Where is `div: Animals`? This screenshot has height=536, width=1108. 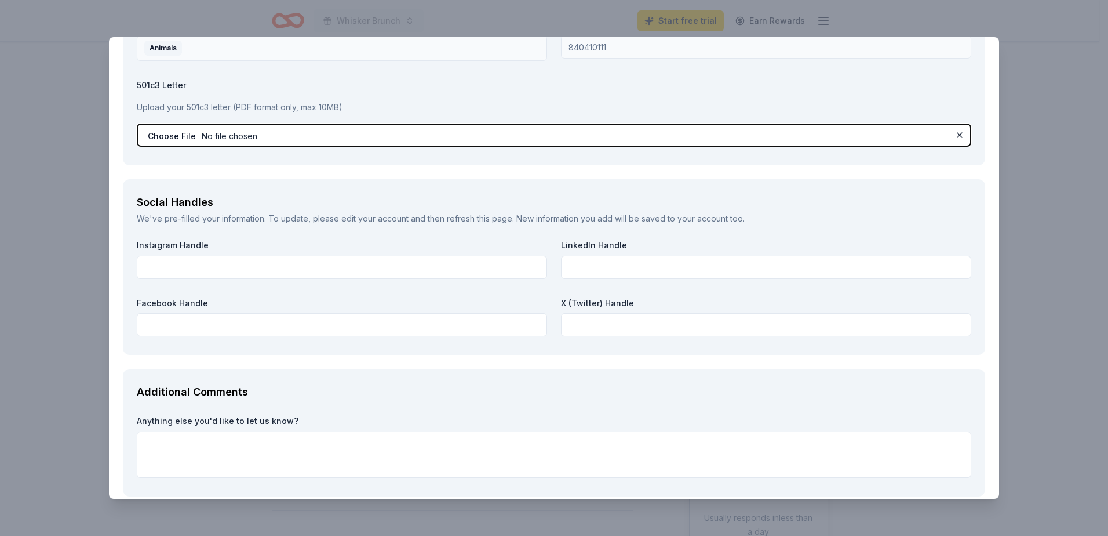 div: Animals is located at coordinates (163, 48).